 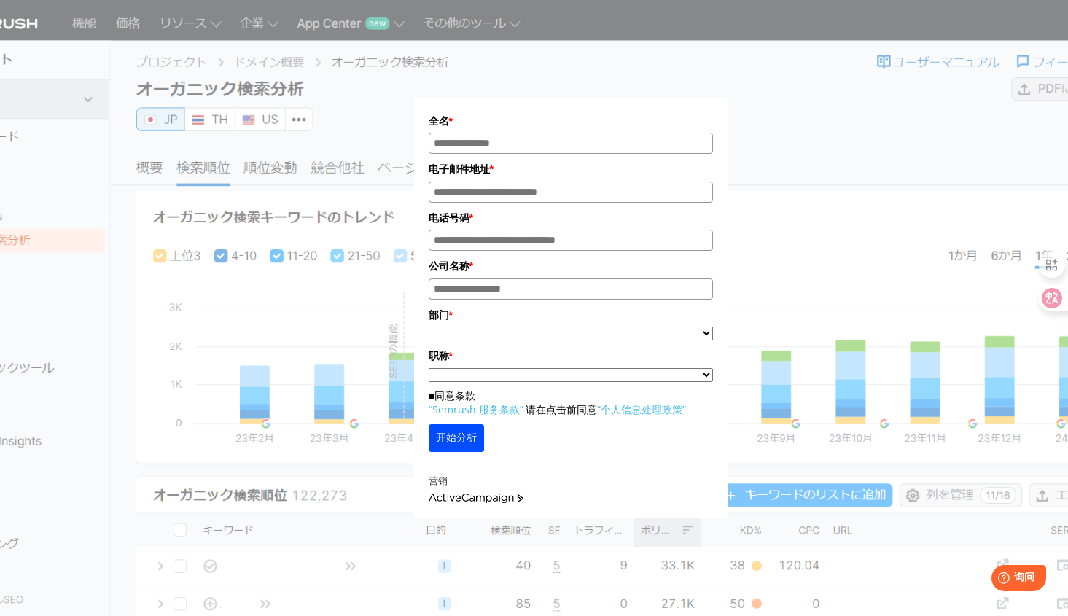 What do you see at coordinates (86, 18) in the screenshot?
I see `font: 询问` at bounding box center [86, 18].